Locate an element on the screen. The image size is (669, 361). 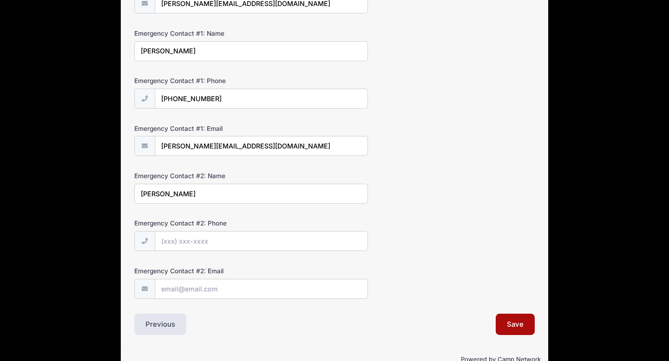
label: Emergency Contact #1: Email is located at coordinates (201, 129).